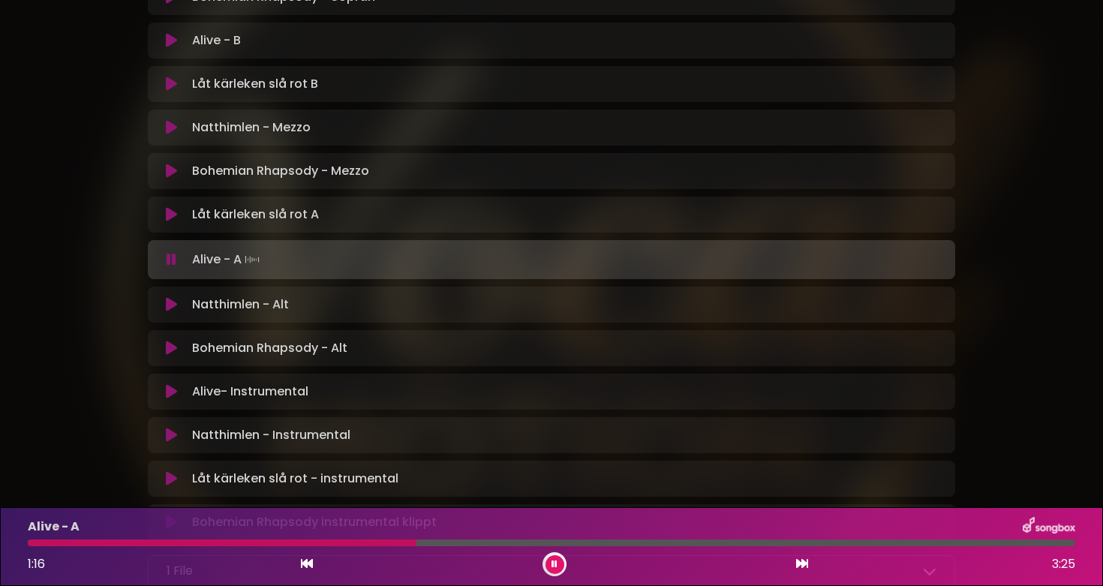  Describe the element at coordinates (36, 564) in the screenshot. I see `span: 1:16` at that location.